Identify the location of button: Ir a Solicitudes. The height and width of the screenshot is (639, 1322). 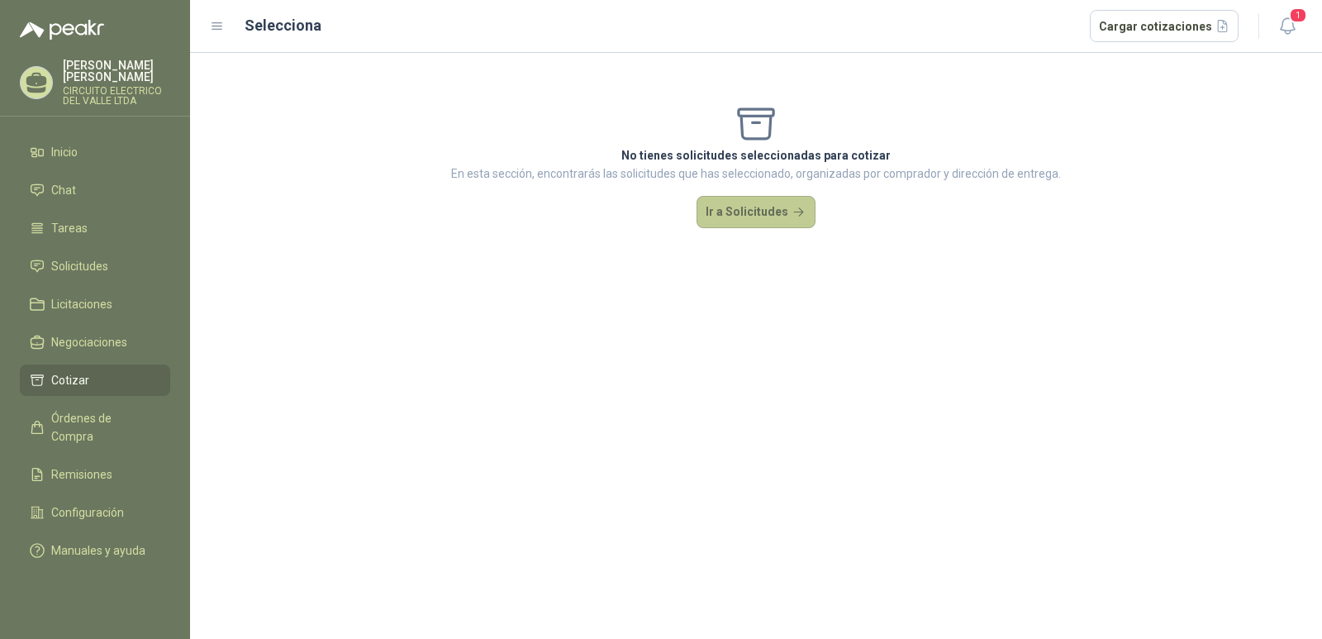
(756, 212).